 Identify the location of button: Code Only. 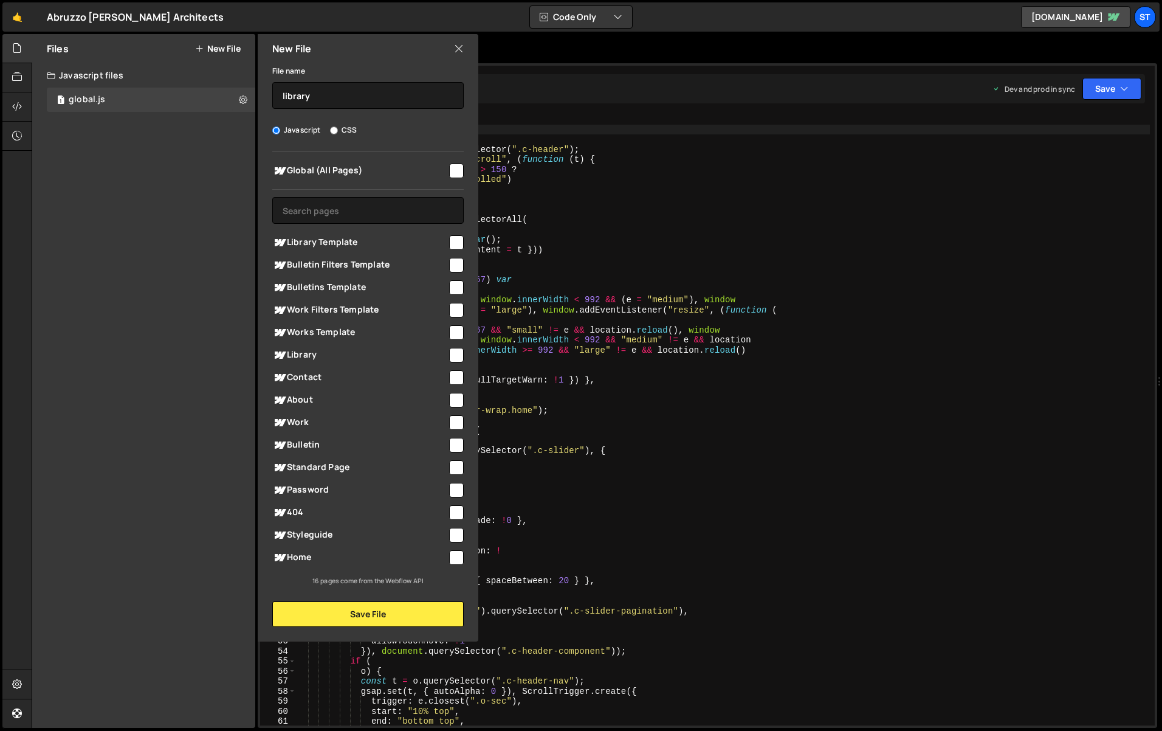
(581, 17).